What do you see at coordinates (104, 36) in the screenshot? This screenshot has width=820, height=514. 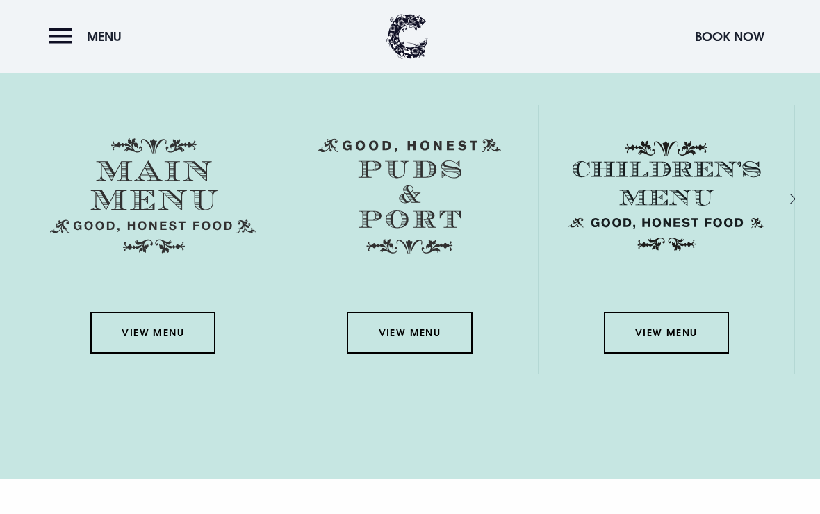 I see `span: Menu` at bounding box center [104, 36].